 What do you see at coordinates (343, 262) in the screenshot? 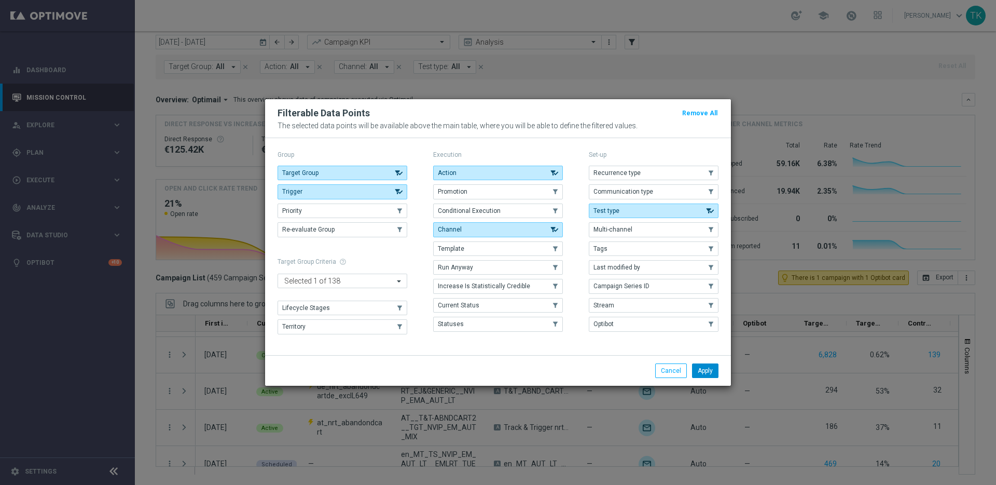
I see `span: help_outline` at bounding box center [343, 262].